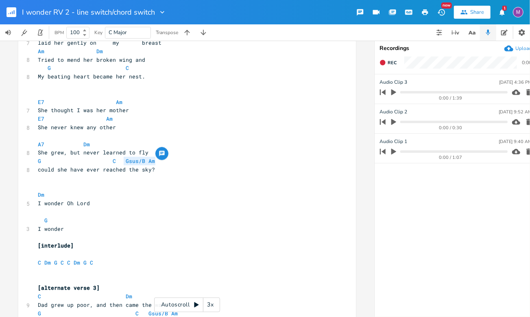 This screenshot has height=317, width=530. I want to click on span: laid her gently on my breast, so click(100, 43).